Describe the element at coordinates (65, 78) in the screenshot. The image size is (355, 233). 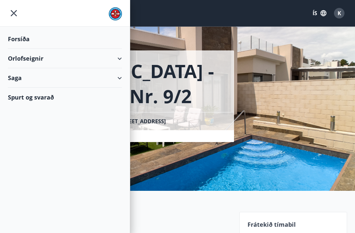
I see `div: Saga` at that location.